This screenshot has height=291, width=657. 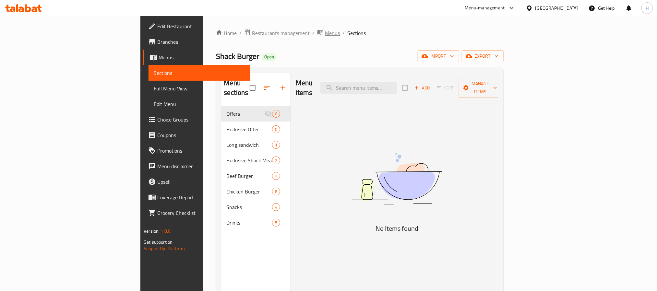 What do you see at coordinates (256, 207) in the screenshot?
I see `div: Snacks4` at bounding box center [256, 207].